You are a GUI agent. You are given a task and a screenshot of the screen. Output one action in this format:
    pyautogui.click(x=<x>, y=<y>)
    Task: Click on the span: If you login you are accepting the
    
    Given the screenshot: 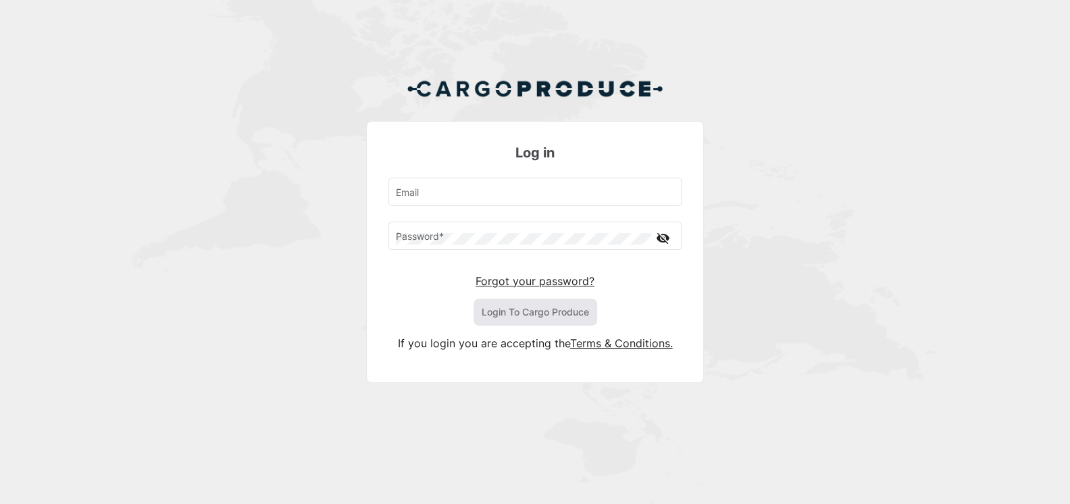 What is the action you would take?
    pyautogui.click(x=484, y=343)
    